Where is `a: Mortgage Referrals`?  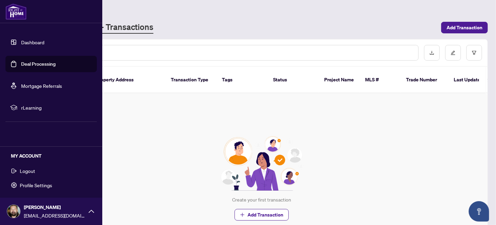 a: Mortgage Referrals is located at coordinates (42, 86).